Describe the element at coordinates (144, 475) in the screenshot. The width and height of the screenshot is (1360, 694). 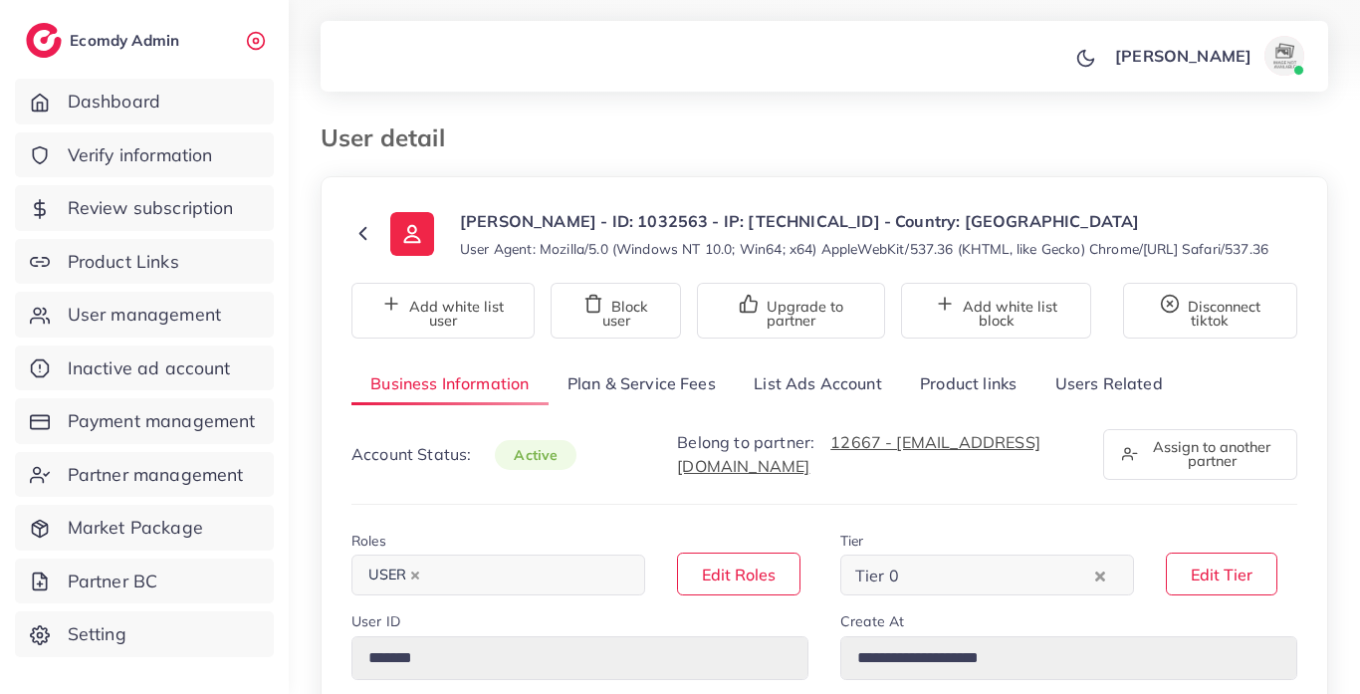
I see `a: Partner management` at that location.